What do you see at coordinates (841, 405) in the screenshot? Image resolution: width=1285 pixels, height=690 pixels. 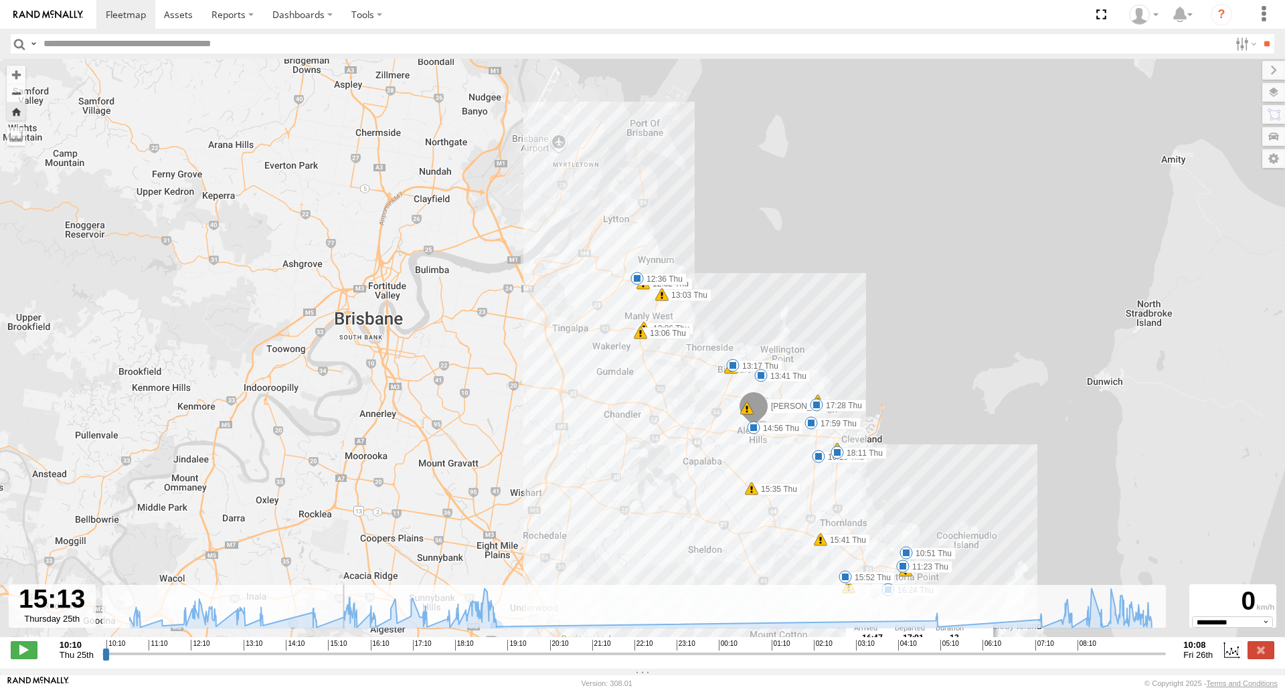 I see `label: 17:28 Thu` at bounding box center [841, 405].